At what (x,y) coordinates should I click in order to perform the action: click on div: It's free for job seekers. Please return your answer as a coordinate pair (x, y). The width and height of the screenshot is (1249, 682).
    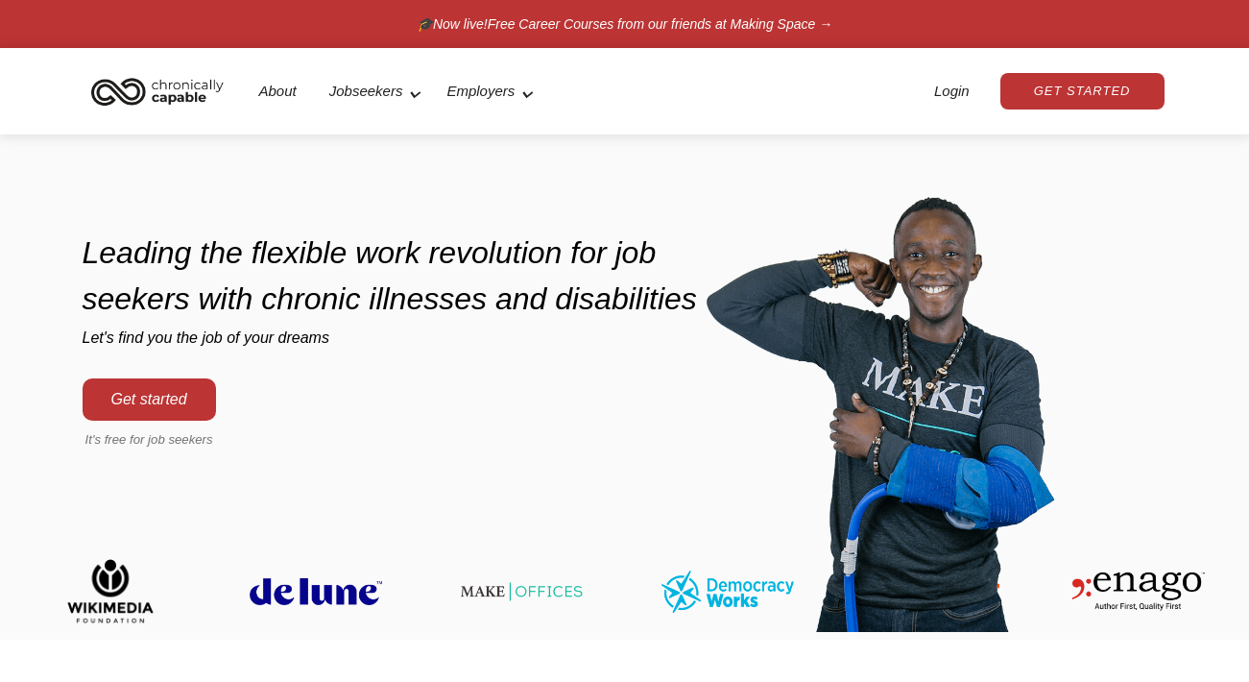
    Looking at the image, I should click on (149, 440).